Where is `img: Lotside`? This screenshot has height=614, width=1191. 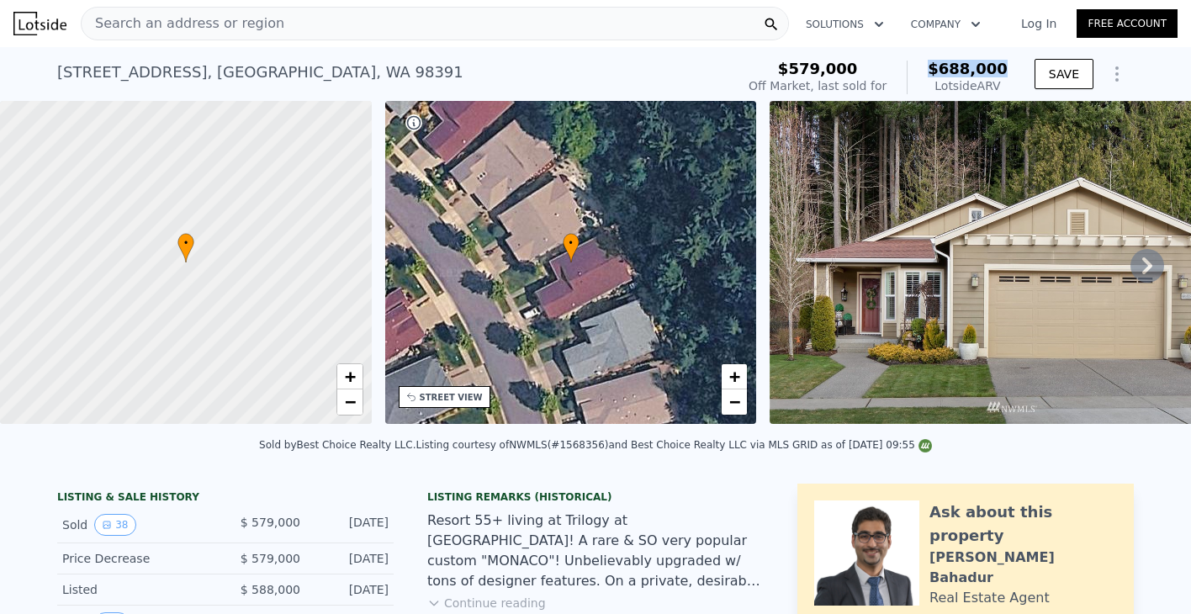 img: Lotside is located at coordinates (40, 24).